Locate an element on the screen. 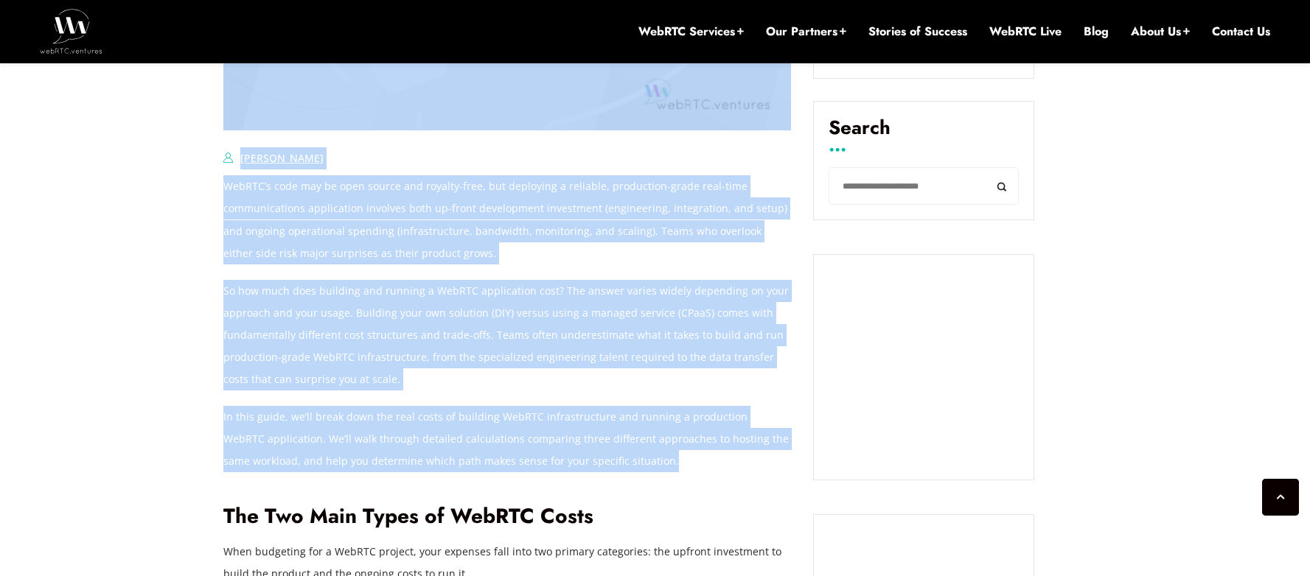  a: Blog is located at coordinates (1096, 32).